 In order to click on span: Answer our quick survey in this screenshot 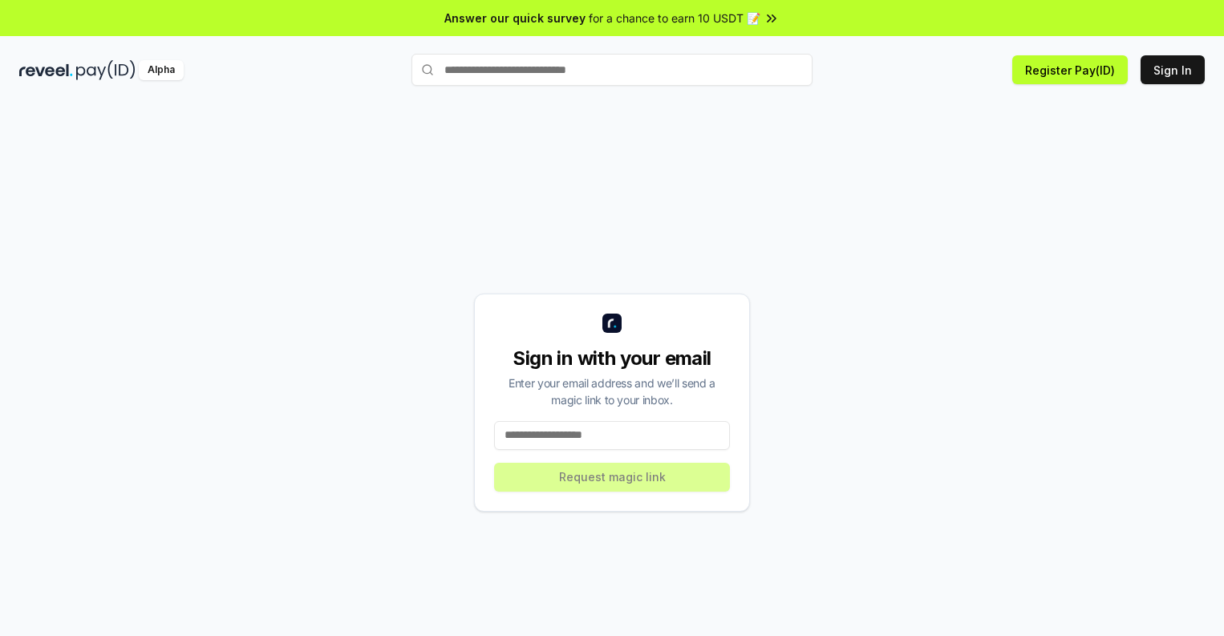, I will do `click(515, 18)`.